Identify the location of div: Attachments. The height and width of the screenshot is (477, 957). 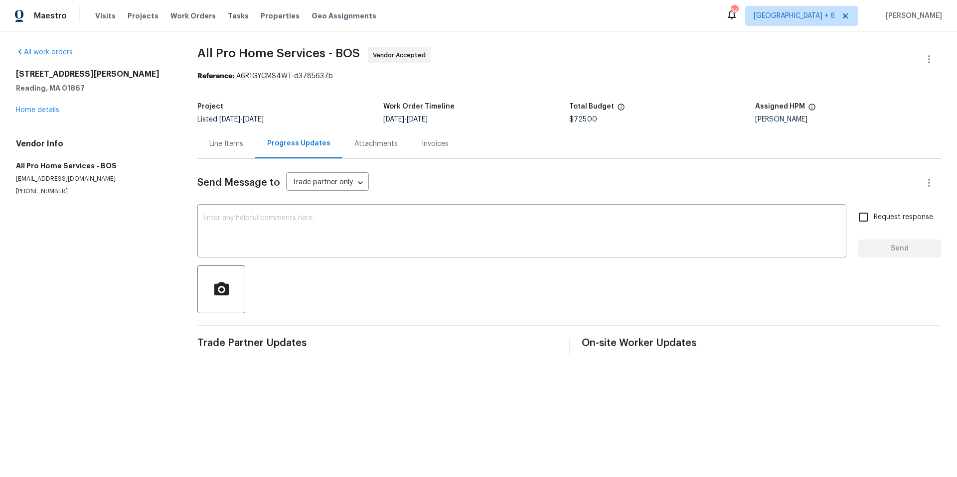
(376, 144).